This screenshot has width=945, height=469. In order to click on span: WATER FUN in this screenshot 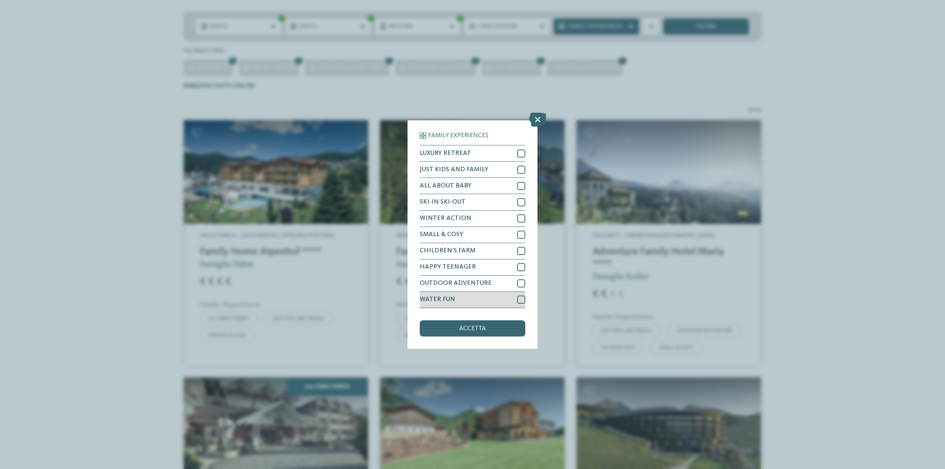, I will do `click(438, 300)`.